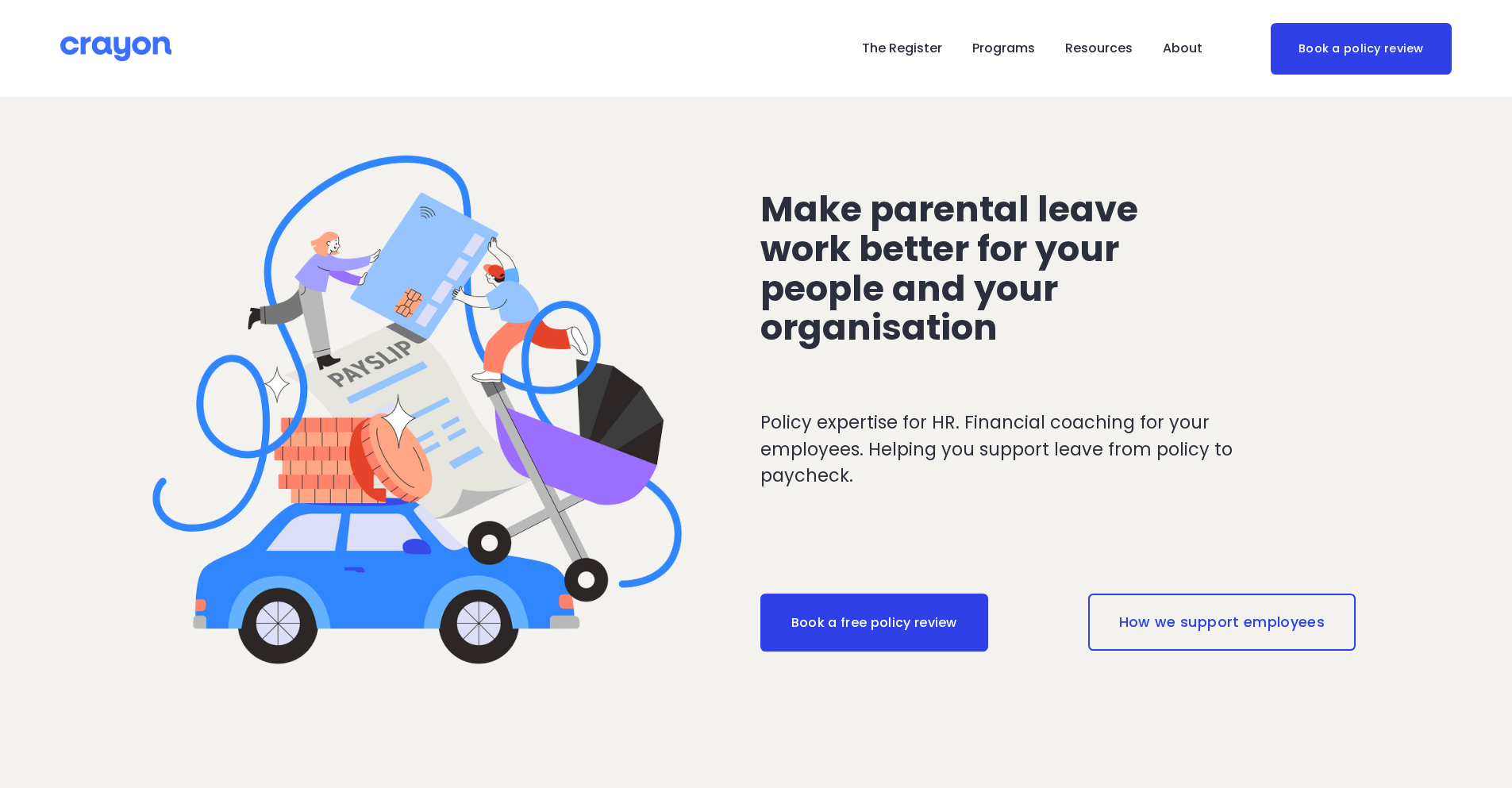 The width and height of the screenshot is (1512, 788). I want to click on a: The Register, so click(902, 48).